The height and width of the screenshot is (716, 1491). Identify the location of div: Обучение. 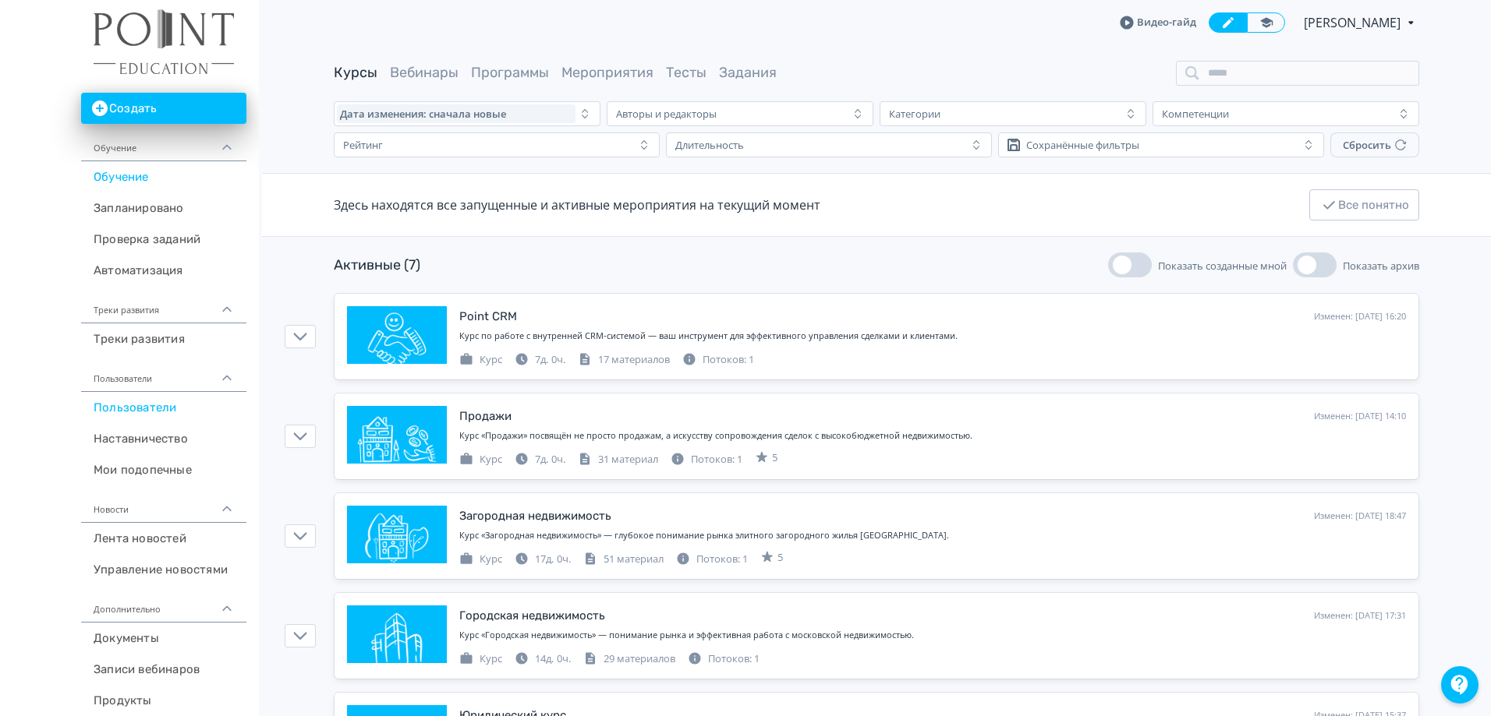
(164, 143).